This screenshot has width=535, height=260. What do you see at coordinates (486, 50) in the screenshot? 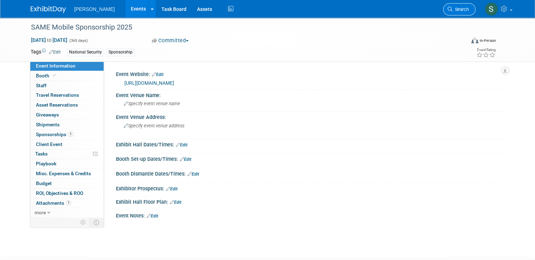
I see `div: Event Rating` at bounding box center [486, 50].